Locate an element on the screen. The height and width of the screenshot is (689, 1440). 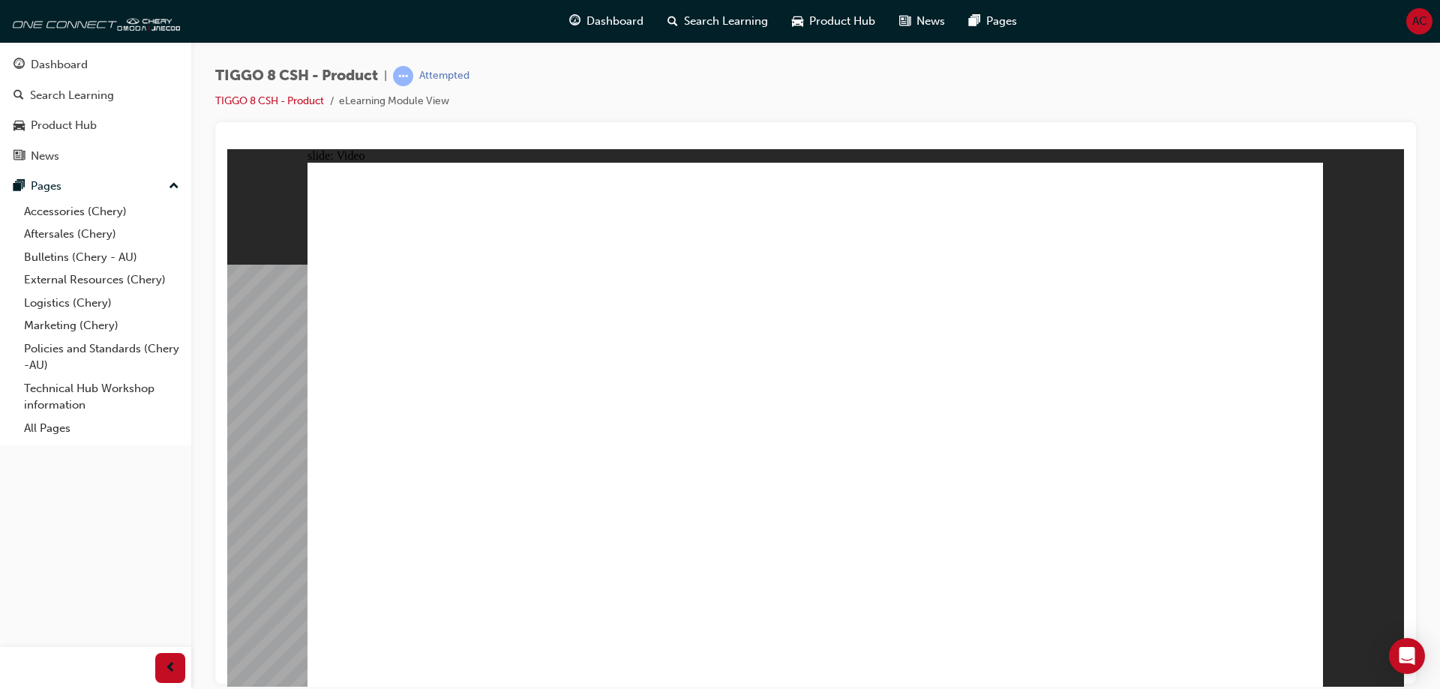
a: search-iconSearch Learning is located at coordinates (718, 21).